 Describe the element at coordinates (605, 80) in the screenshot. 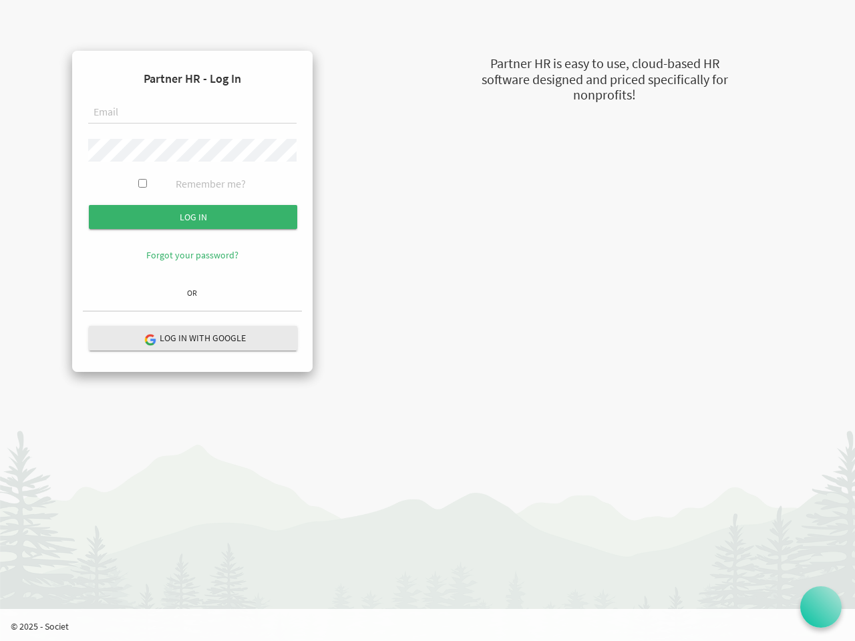

I see `div: software designed and priced specifically for` at that location.